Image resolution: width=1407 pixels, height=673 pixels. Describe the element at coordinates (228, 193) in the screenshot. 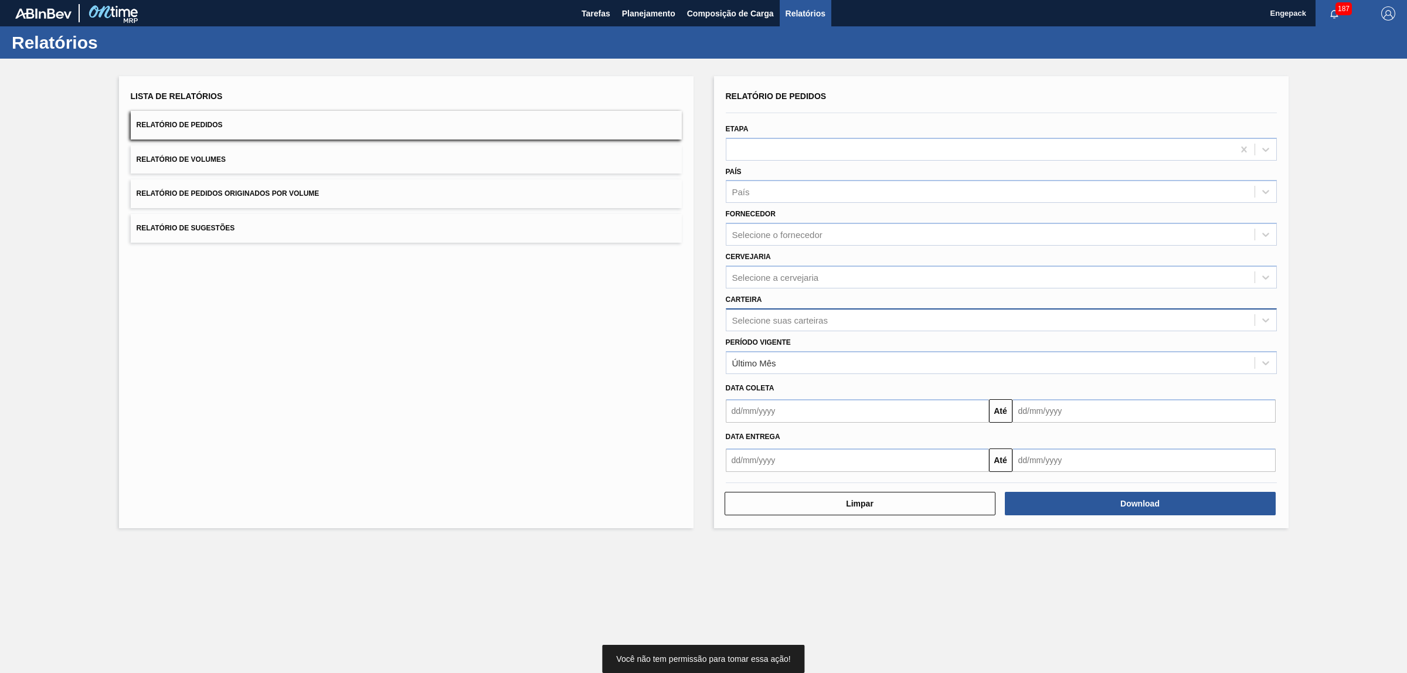

I see `span: Relatório de Pedidos Originados por Volume` at that location.